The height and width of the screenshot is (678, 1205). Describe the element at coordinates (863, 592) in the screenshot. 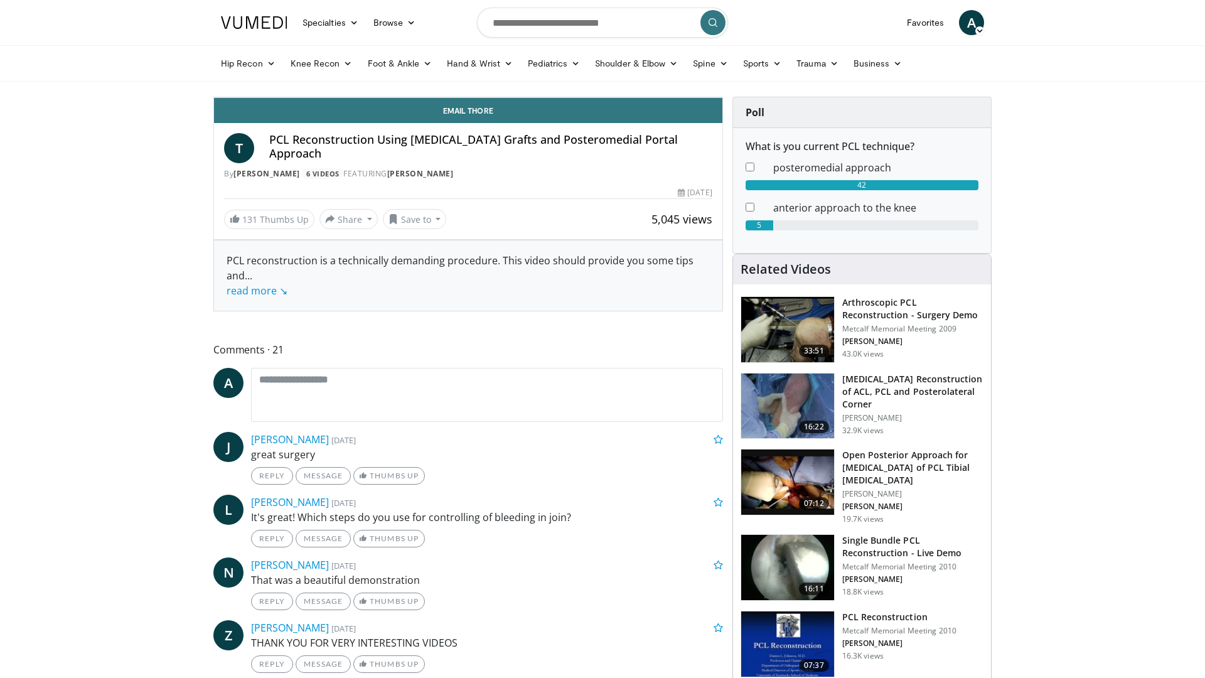

I see `p: 18.8K views` at that location.